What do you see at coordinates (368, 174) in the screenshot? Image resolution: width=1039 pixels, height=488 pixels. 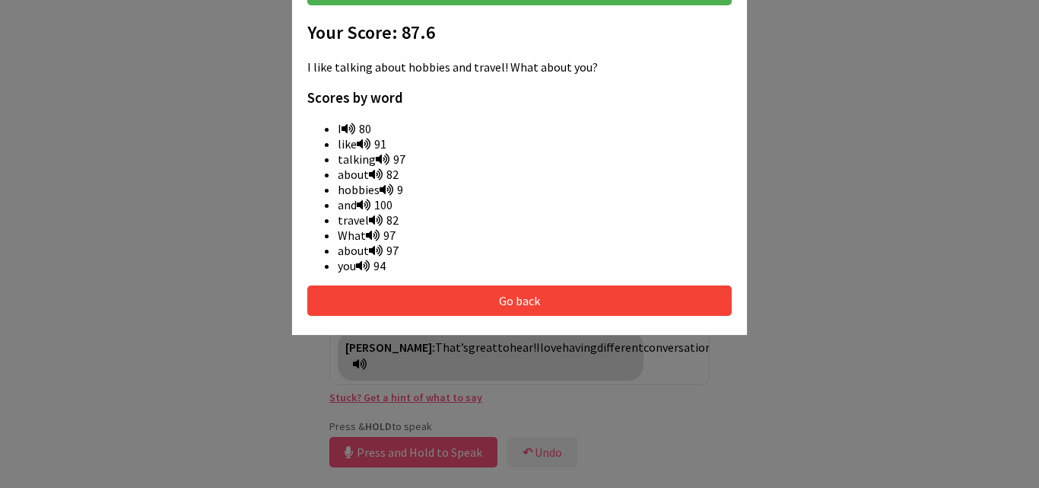 I see `span: about 82` at bounding box center [368, 174].